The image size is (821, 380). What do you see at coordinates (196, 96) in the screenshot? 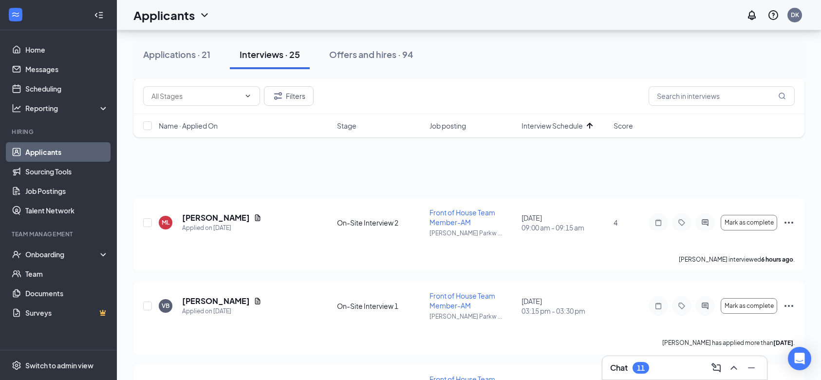
I see `input: All Stages` at bounding box center [196, 96].